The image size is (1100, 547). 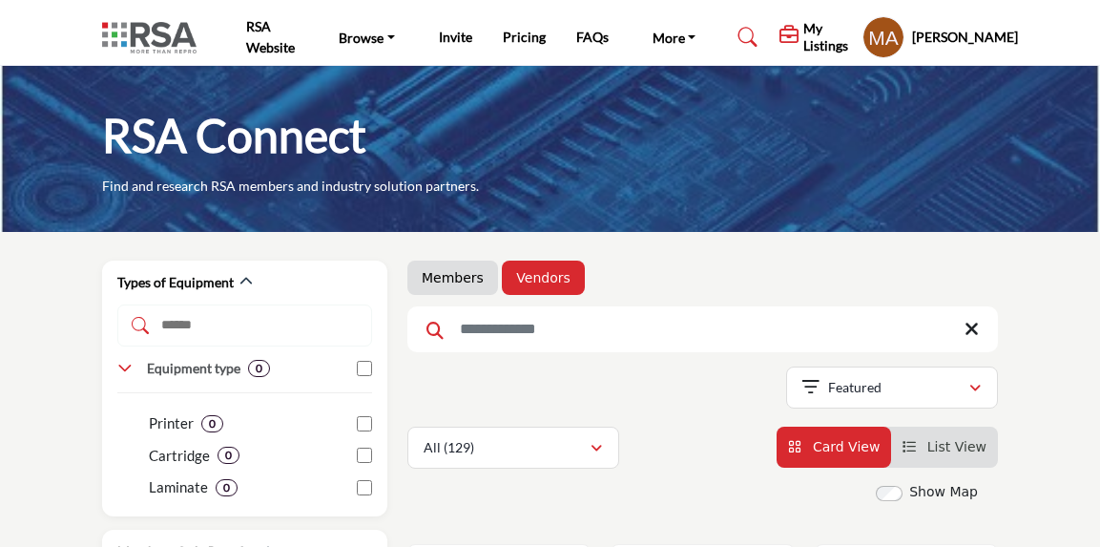 I want to click on a: Invite, so click(x=455, y=36).